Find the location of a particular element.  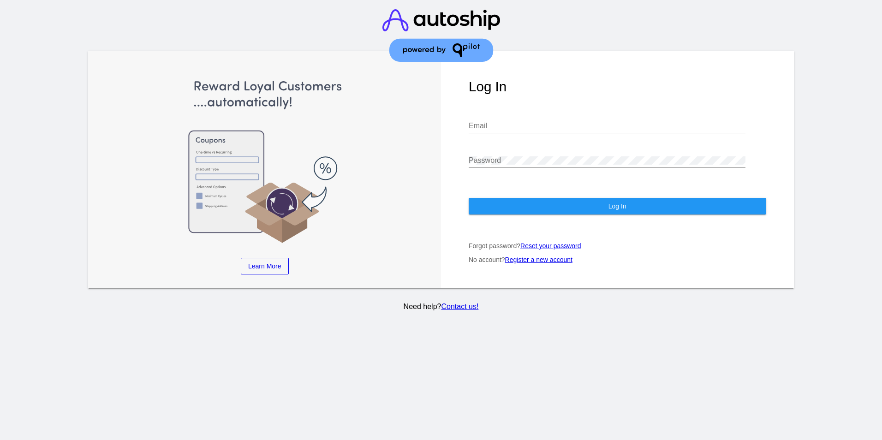

p: Forgot password? is located at coordinates (617, 246).